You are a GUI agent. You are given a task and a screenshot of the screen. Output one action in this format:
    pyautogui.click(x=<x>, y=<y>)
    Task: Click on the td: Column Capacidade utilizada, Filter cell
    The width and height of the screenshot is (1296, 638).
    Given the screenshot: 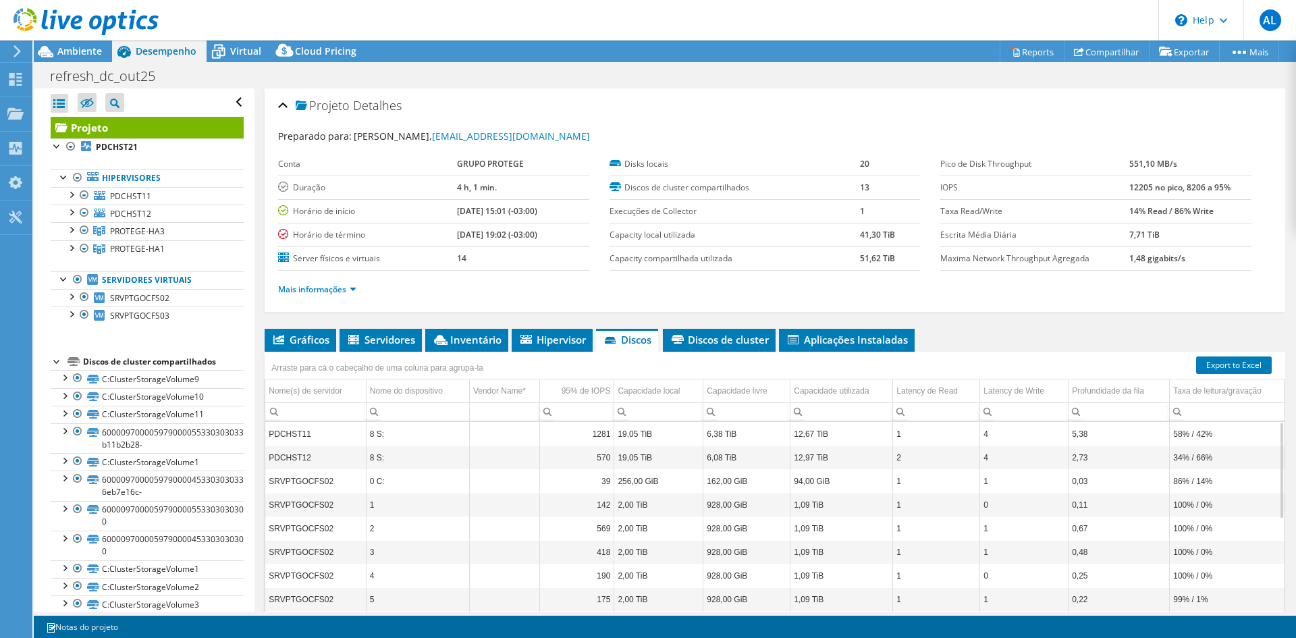 What is the action you would take?
    pyautogui.click(x=842, y=411)
    